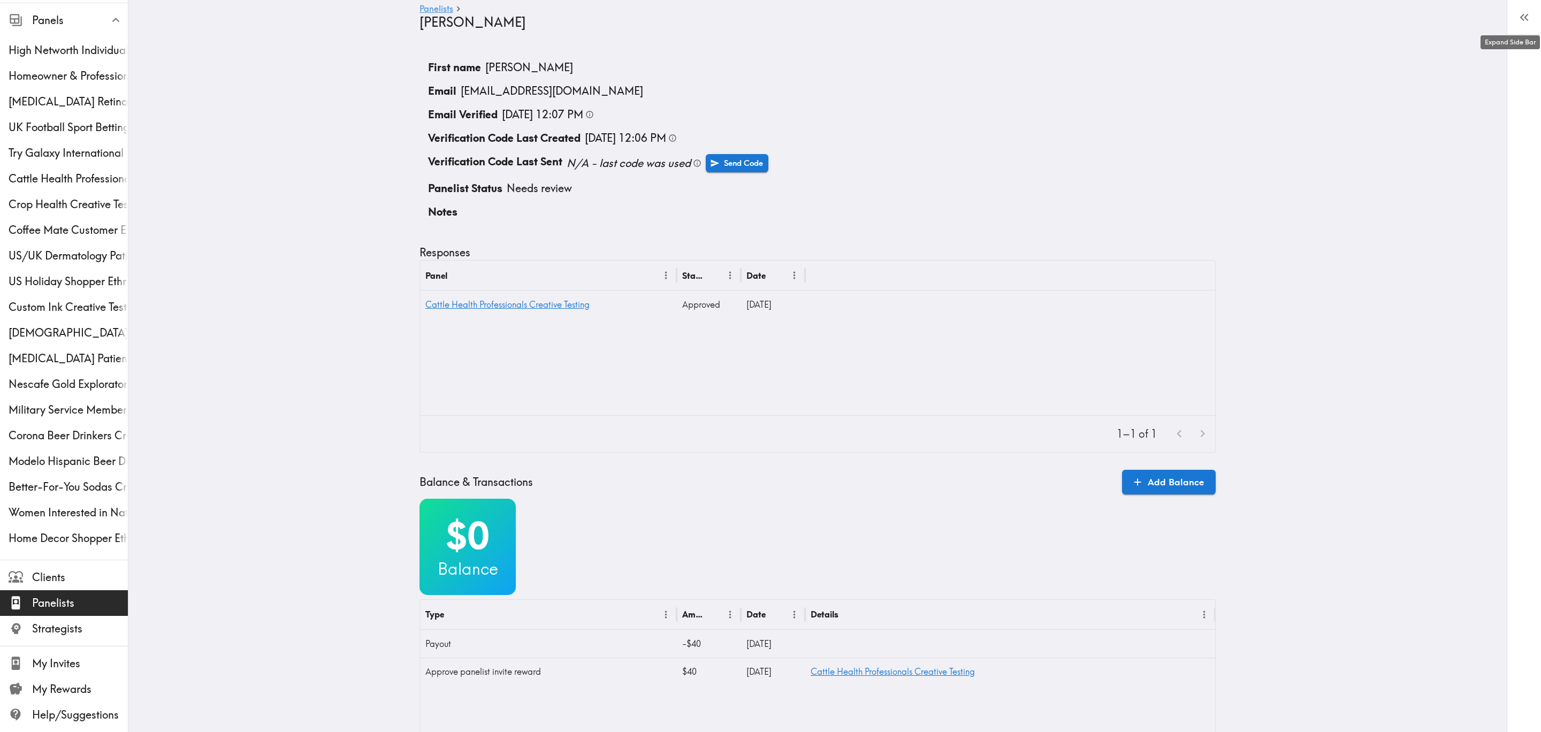 This screenshot has height=732, width=1541. Describe the element at coordinates (68, 487) in the screenshot. I see `div: Better-For-You Sodas Creative Testing` at that location.